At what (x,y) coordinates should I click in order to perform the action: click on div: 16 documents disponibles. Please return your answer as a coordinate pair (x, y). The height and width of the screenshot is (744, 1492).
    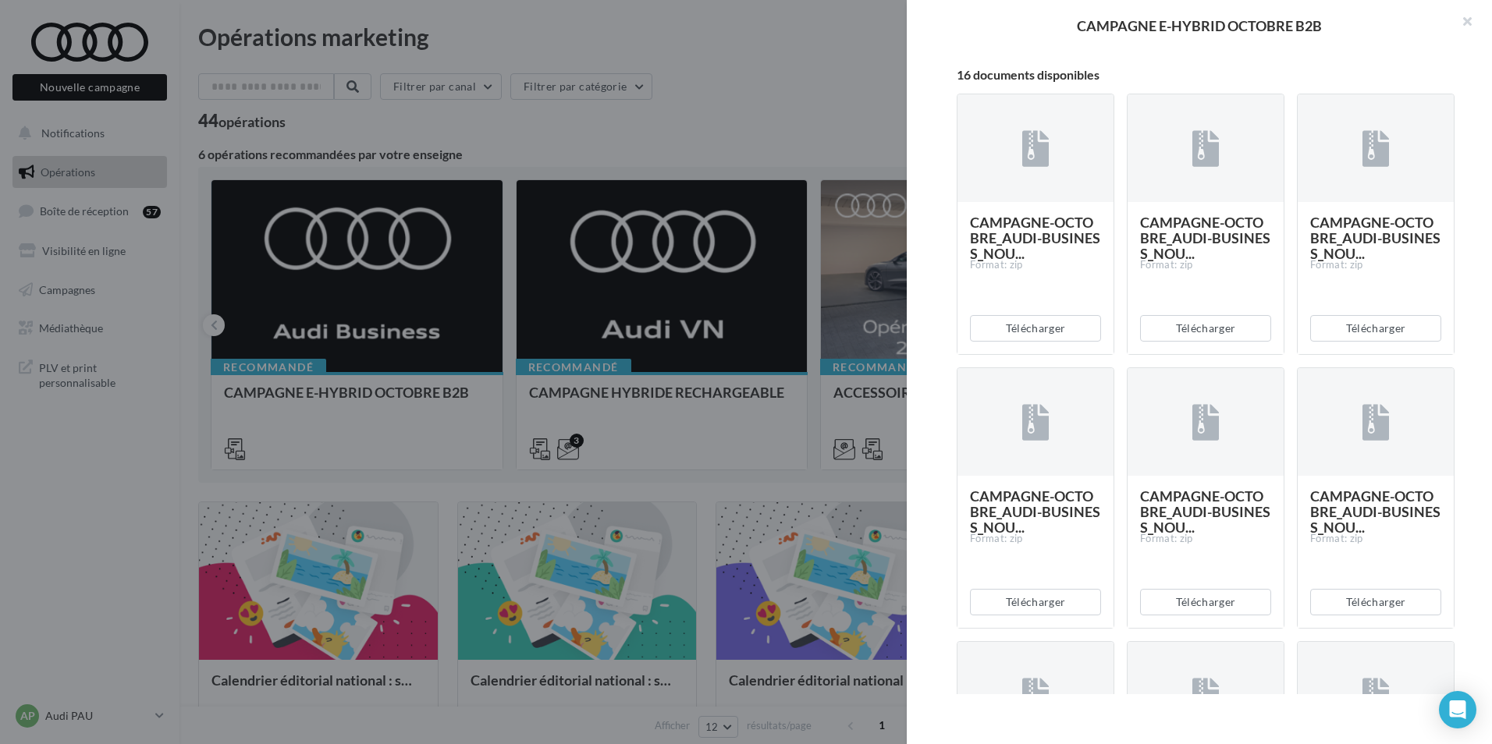
    Looking at the image, I should click on (1206, 75).